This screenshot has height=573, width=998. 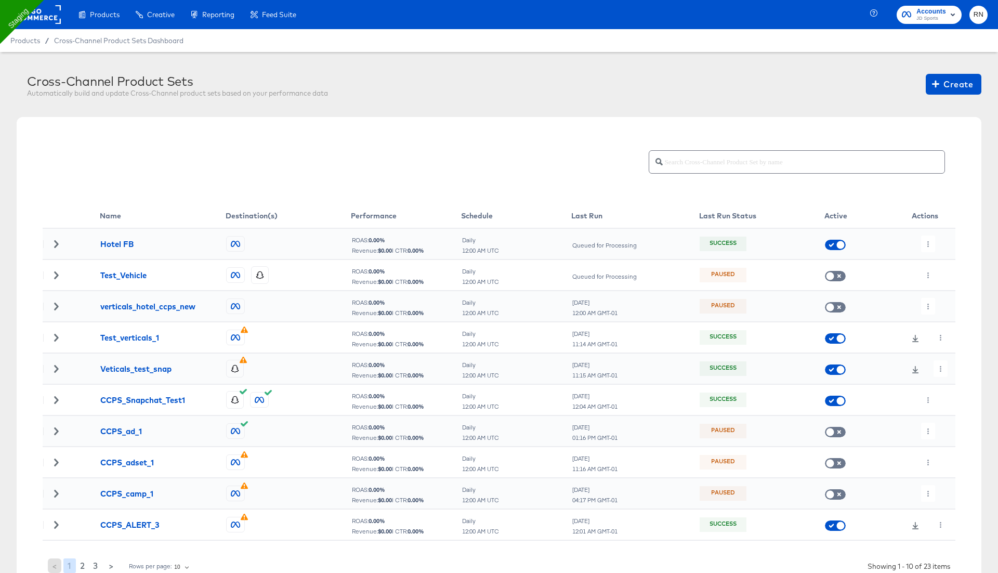 I want to click on th: Schedule, so click(x=516, y=216).